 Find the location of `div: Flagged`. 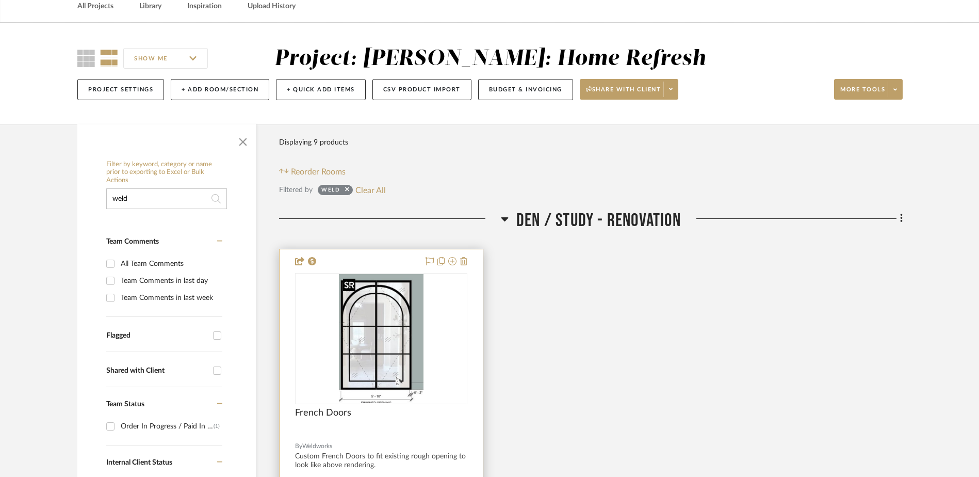

div: Flagged is located at coordinates (157, 335).